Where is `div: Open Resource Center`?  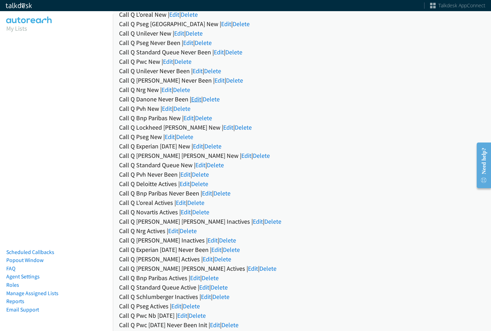 div: Open Resource Center is located at coordinates (13, 27).